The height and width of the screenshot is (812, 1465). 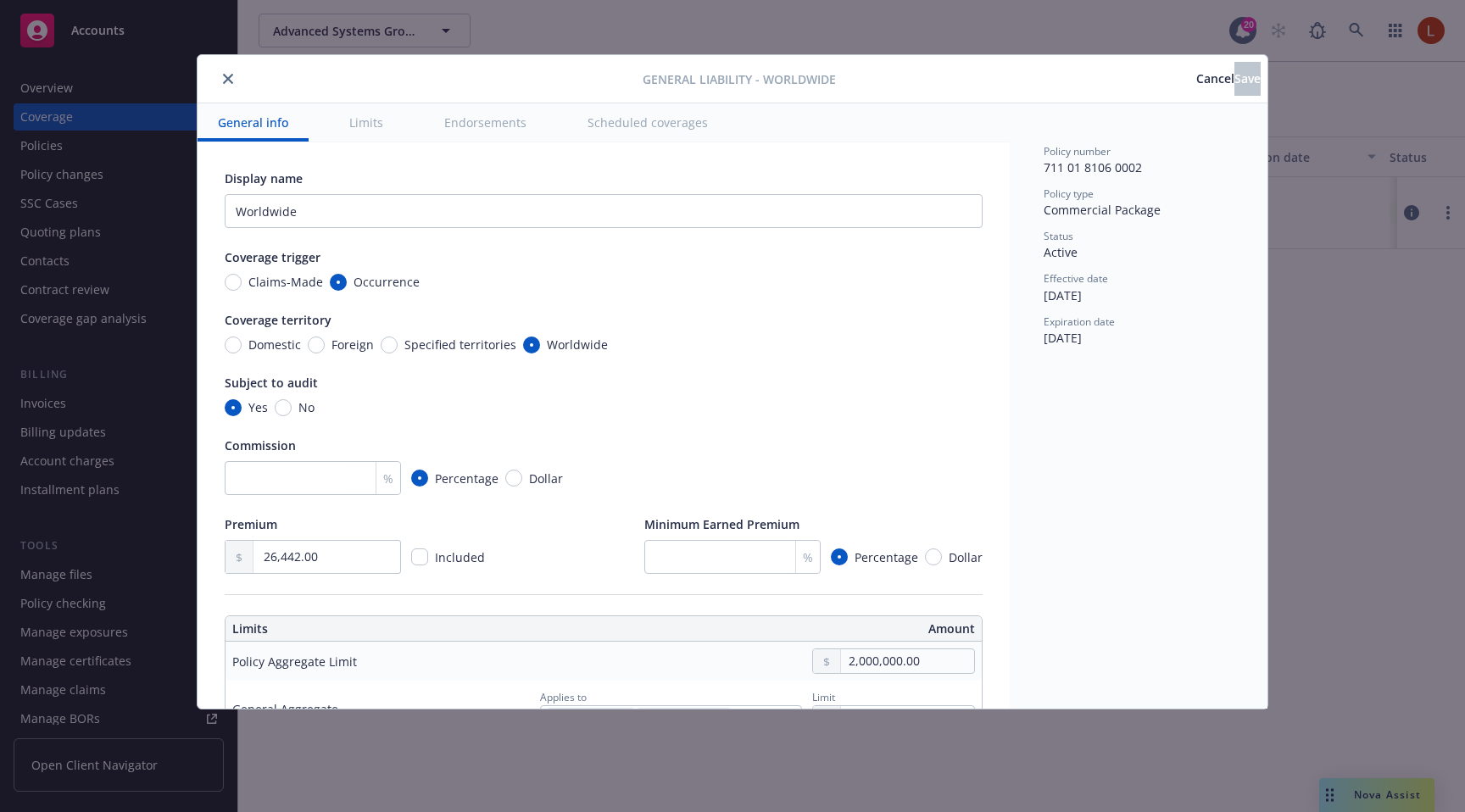 What do you see at coordinates (1248, 78) in the screenshot?
I see `span: Save` at bounding box center [1248, 78].